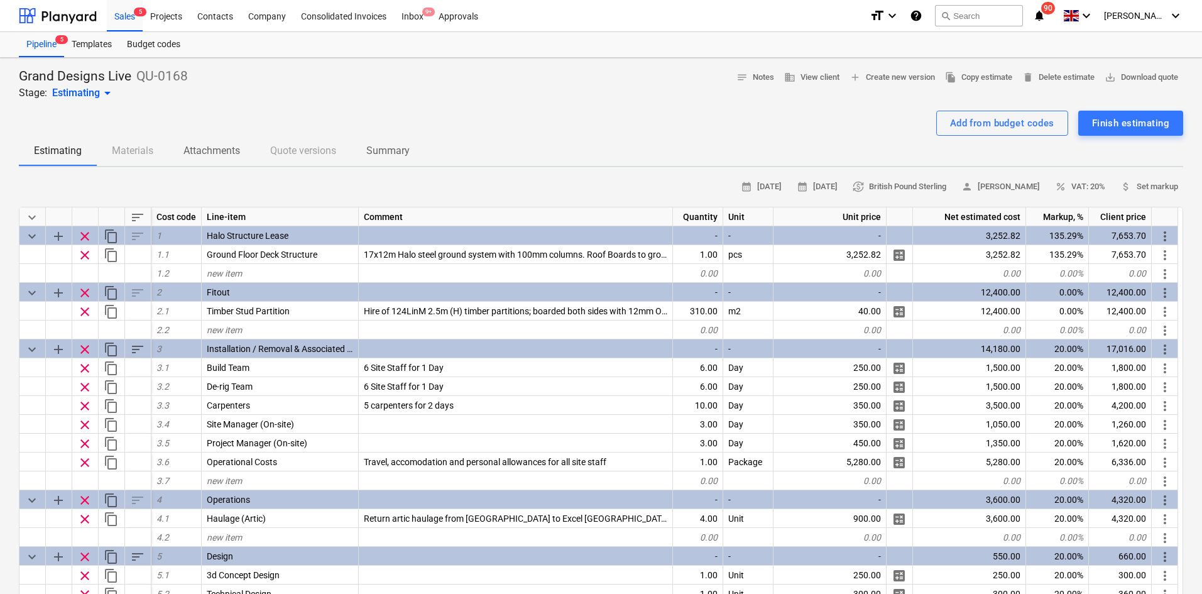 The image size is (1202, 594). I want to click on div: Client price, so click(1120, 217).